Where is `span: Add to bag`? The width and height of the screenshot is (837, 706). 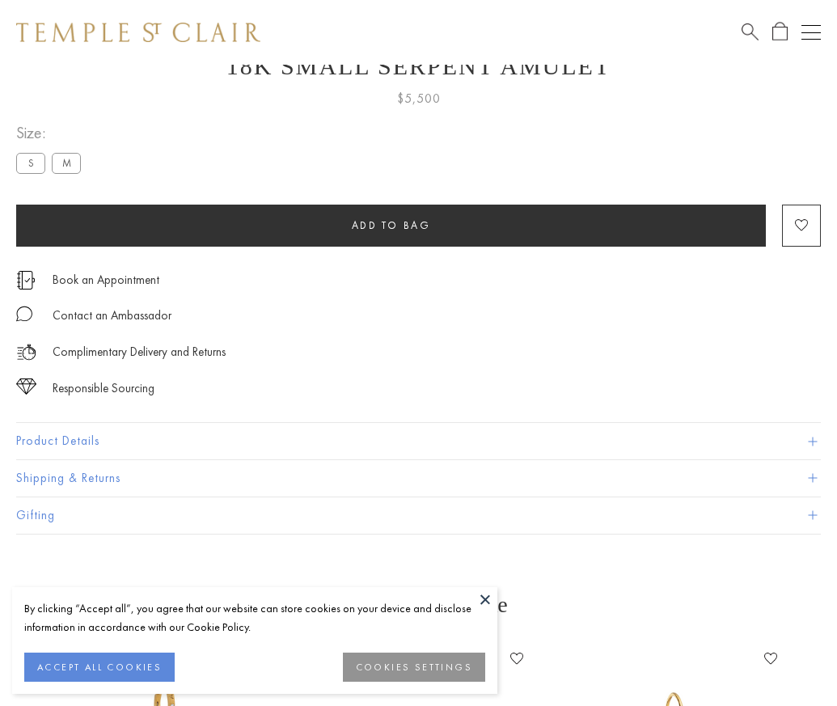 span: Add to bag is located at coordinates (392, 225).